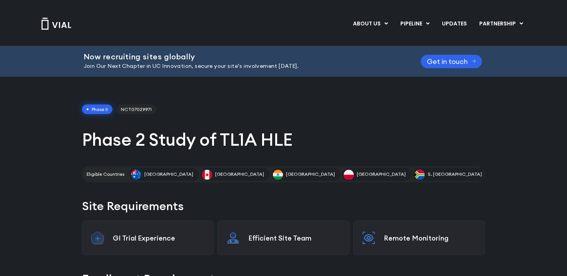  I want to click on span: Phase II, so click(97, 109).